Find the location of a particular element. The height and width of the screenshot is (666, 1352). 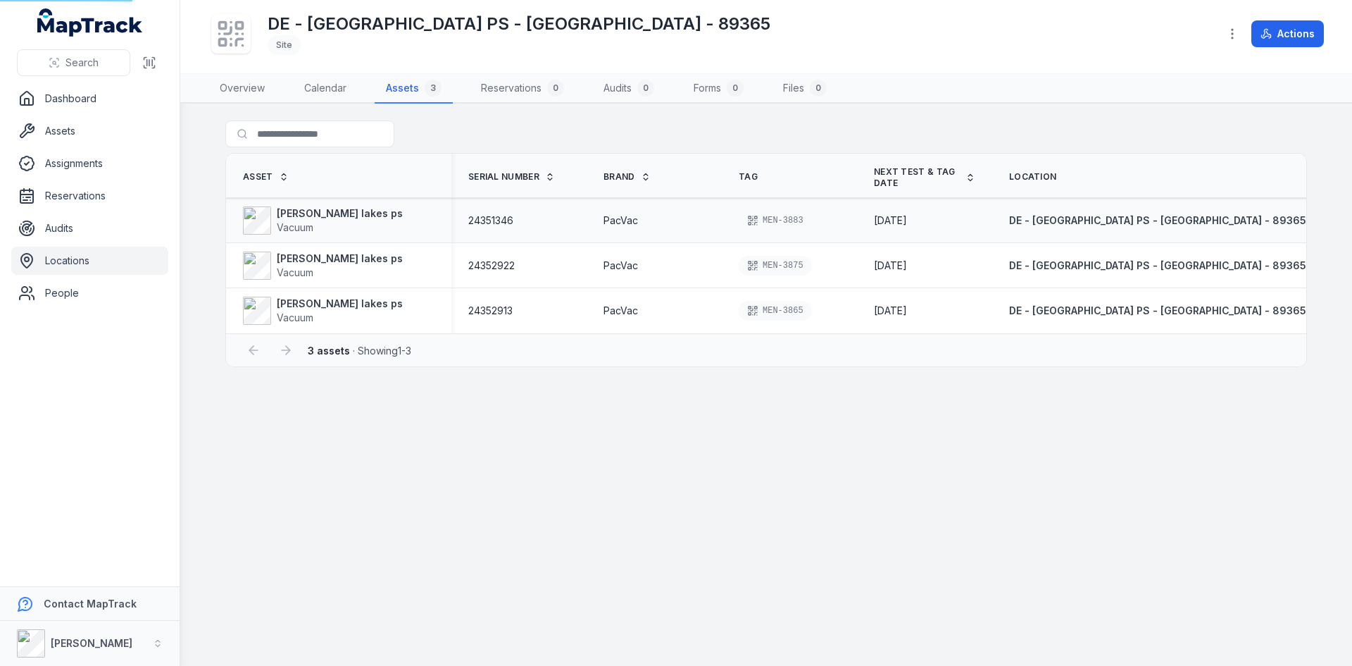

span: Location is located at coordinates (1033, 177).